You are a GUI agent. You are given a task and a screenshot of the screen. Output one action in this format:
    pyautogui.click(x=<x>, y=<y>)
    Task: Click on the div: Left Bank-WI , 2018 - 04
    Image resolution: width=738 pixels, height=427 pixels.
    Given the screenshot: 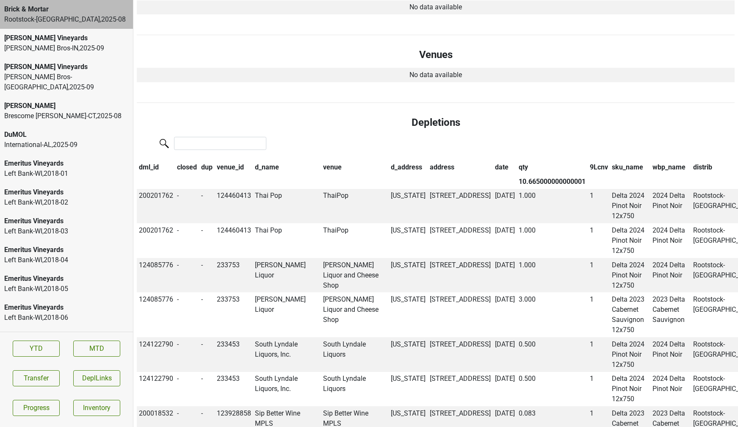 What is the action you would take?
    pyautogui.click(x=66, y=260)
    